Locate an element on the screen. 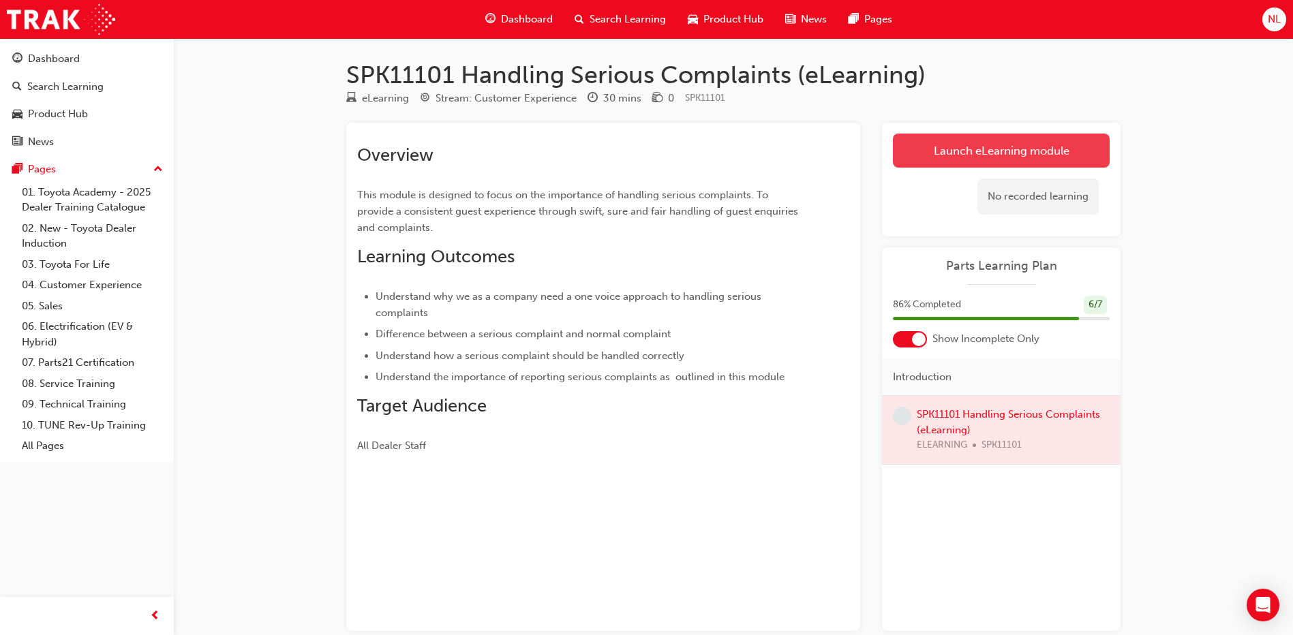  a: 02. New - Toyota Dealer Induction is located at coordinates (92, 236).